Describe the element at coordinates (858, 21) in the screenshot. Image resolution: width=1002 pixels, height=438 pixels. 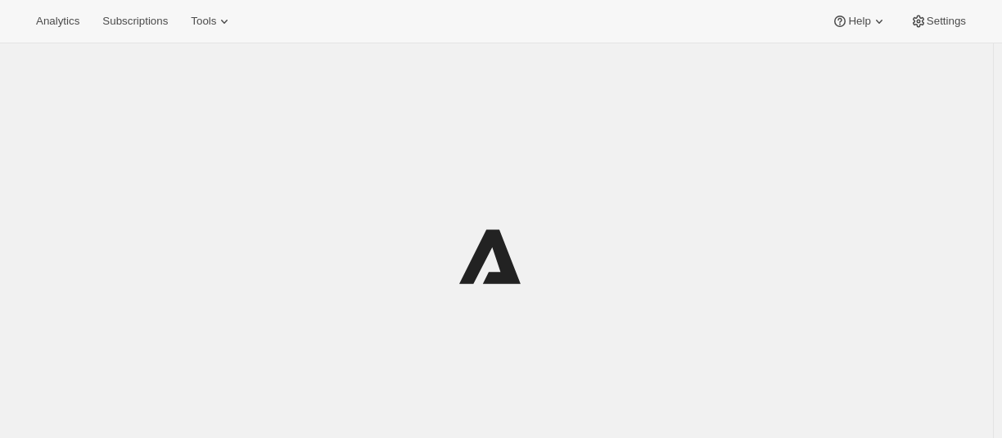
I see `span: Help` at that location.